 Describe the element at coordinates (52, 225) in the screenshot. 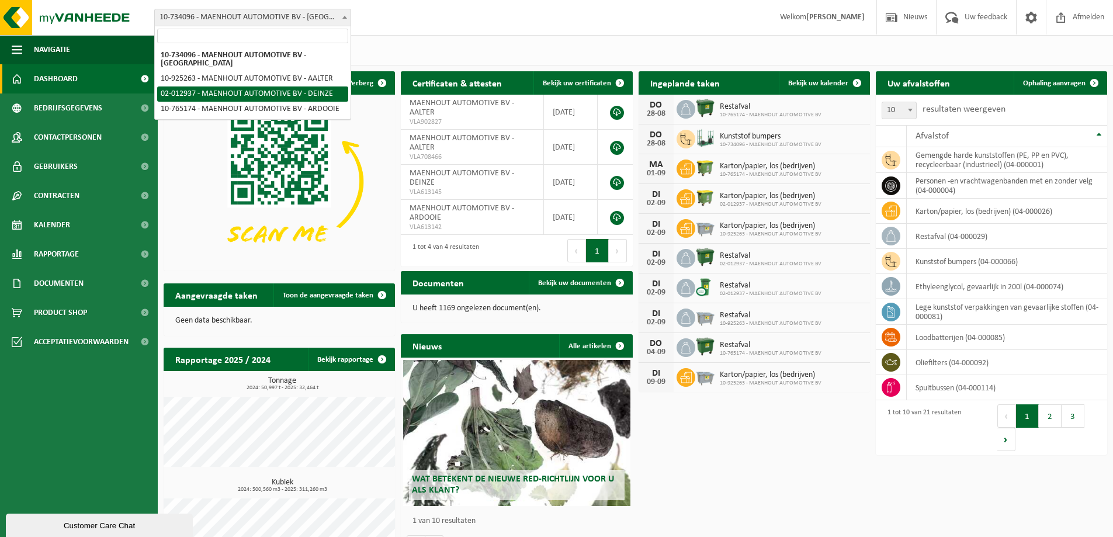

I see `span: Kalender` at that location.